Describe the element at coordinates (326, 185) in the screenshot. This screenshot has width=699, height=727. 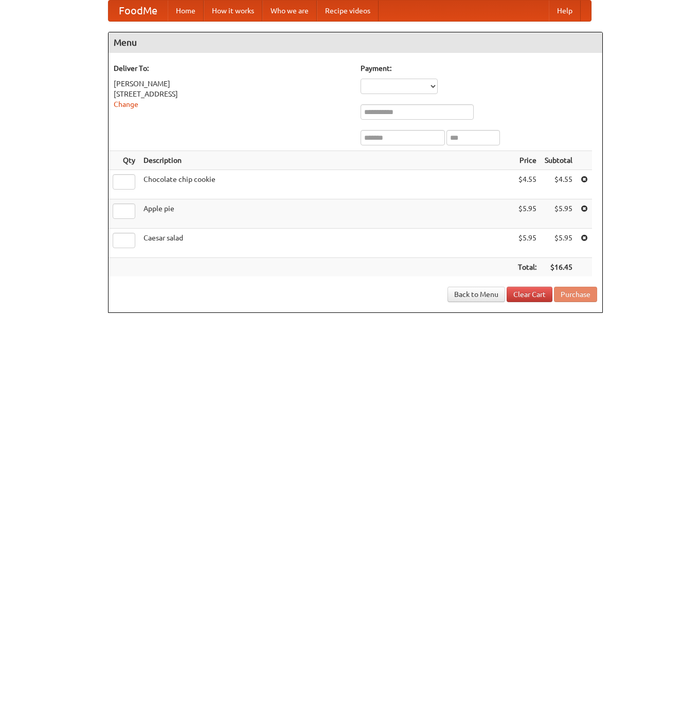
I see `td: Chocolate chip cookie` at that location.